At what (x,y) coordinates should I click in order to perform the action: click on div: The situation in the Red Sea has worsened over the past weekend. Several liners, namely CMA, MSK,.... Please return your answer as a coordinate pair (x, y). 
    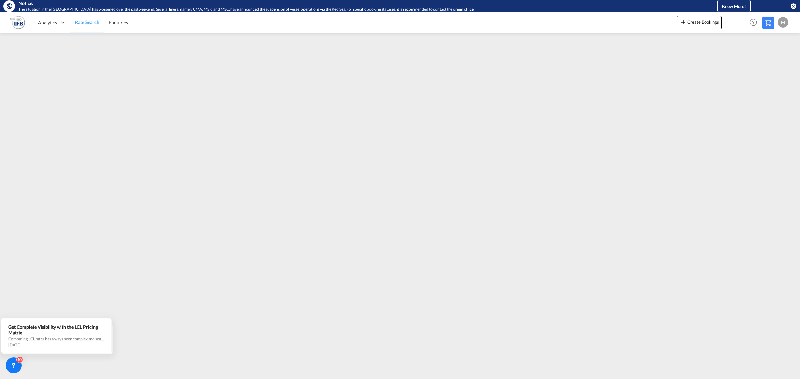
    Looking at the image, I should click on (348, 9).